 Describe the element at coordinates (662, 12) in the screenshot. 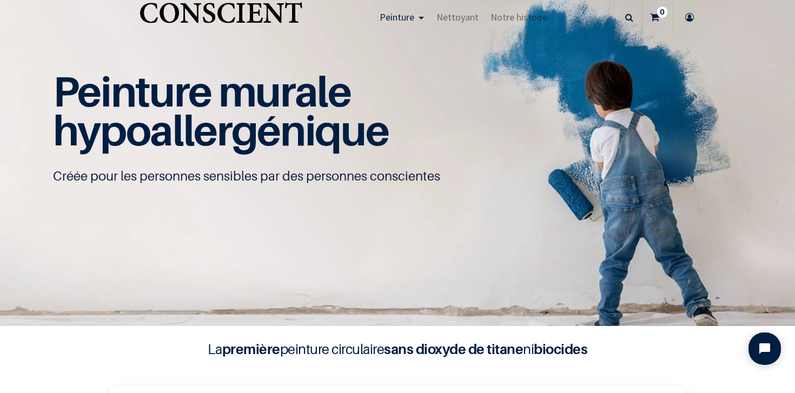

I see `sup: 0` at that location.